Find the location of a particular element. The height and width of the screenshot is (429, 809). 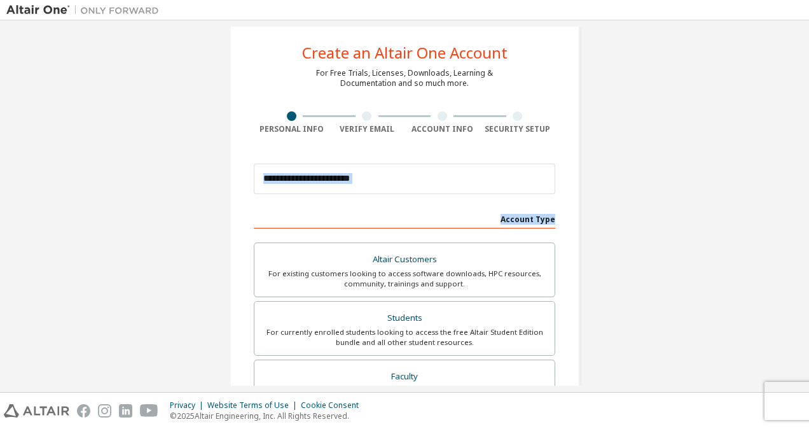

img: altair_logo.svg is located at coordinates (36, 410).